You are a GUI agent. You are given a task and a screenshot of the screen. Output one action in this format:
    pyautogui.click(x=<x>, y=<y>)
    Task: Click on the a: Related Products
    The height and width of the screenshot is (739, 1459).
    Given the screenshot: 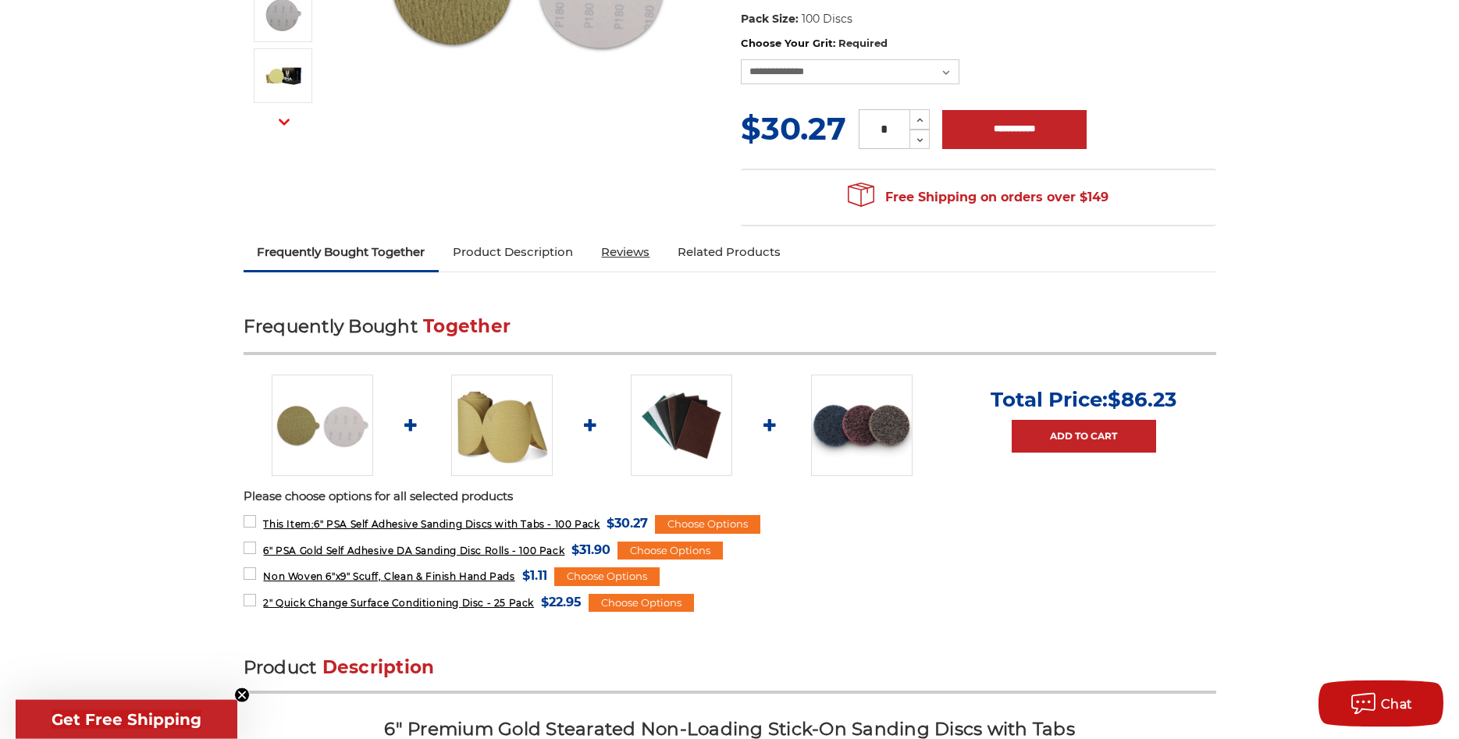 What is the action you would take?
    pyautogui.click(x=729, y=252)
    